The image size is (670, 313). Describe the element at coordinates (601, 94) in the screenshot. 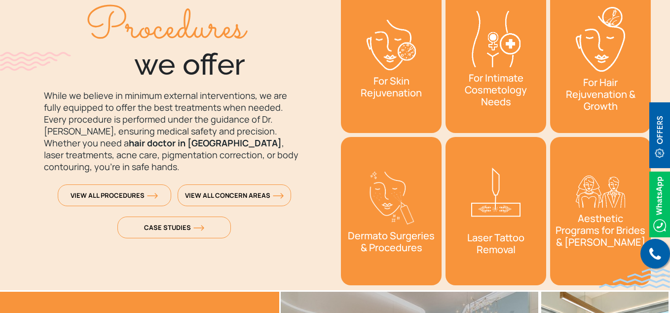

I see `h3: For Hair Rejuvenation & Growth` at that location.